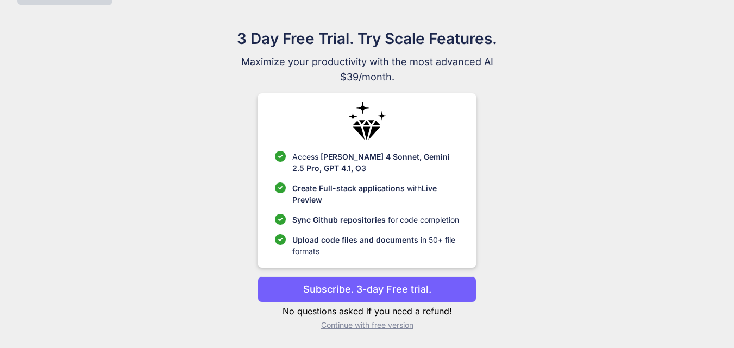  Describe the element at coordinates (376, 220) in the screenshot. I see `p: for code completion` at that location.